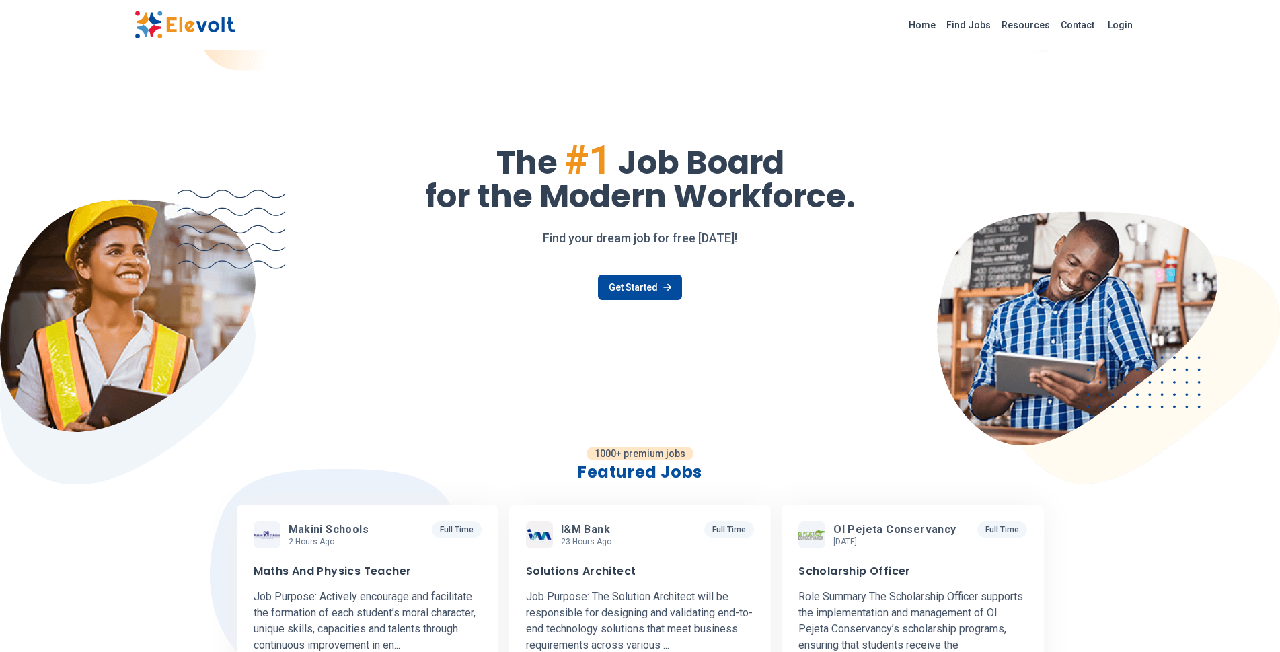  What do you see at coordinates (895, 529) in the screenshot?
I see `span: Ol Pejeta Conservancy` at bounding box center [895, 529].